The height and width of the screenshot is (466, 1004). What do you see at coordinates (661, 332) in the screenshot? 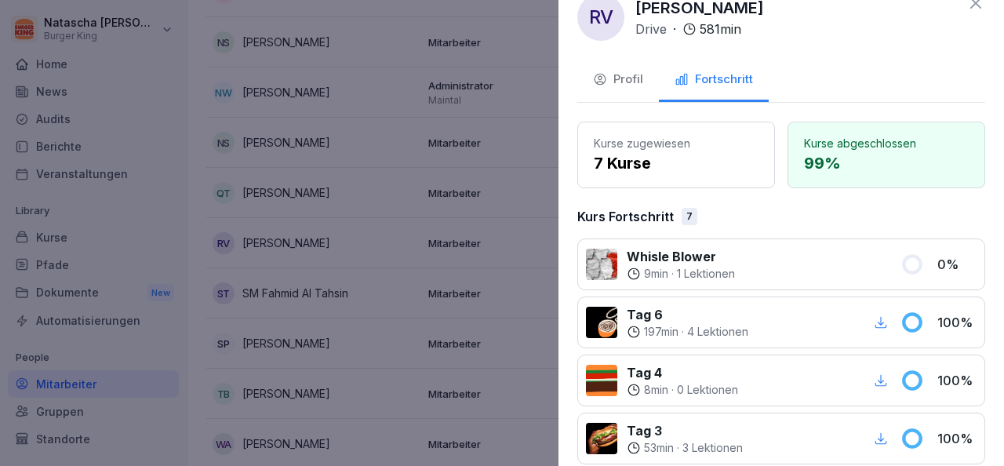
I see `p: 197 min` at bounding box center [661, 332].